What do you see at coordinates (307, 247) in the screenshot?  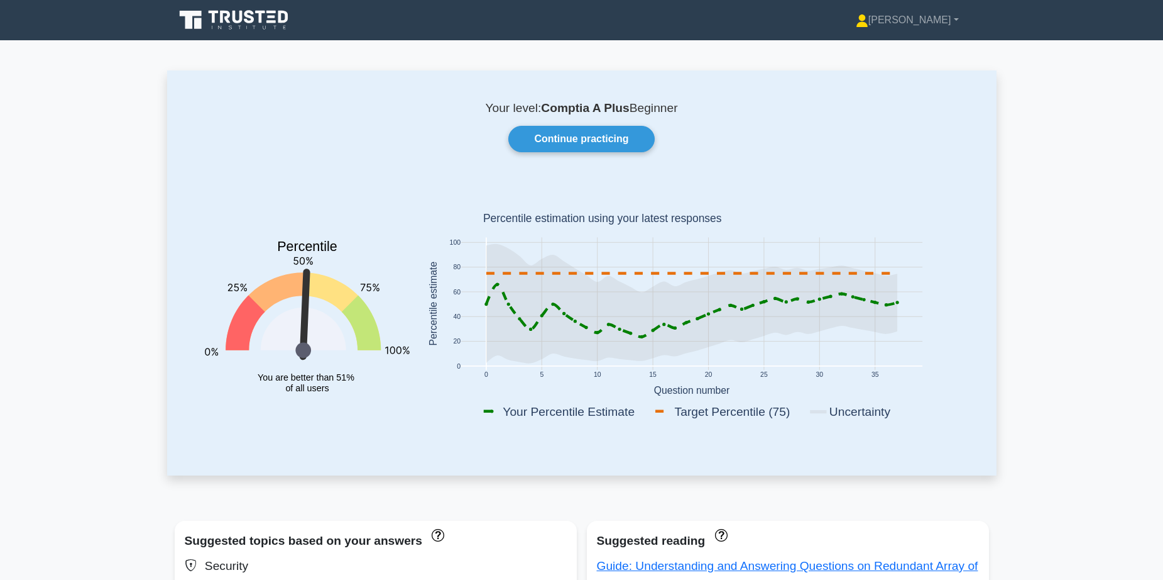 I see `text: Percentile` at bounding box center [307, 247].